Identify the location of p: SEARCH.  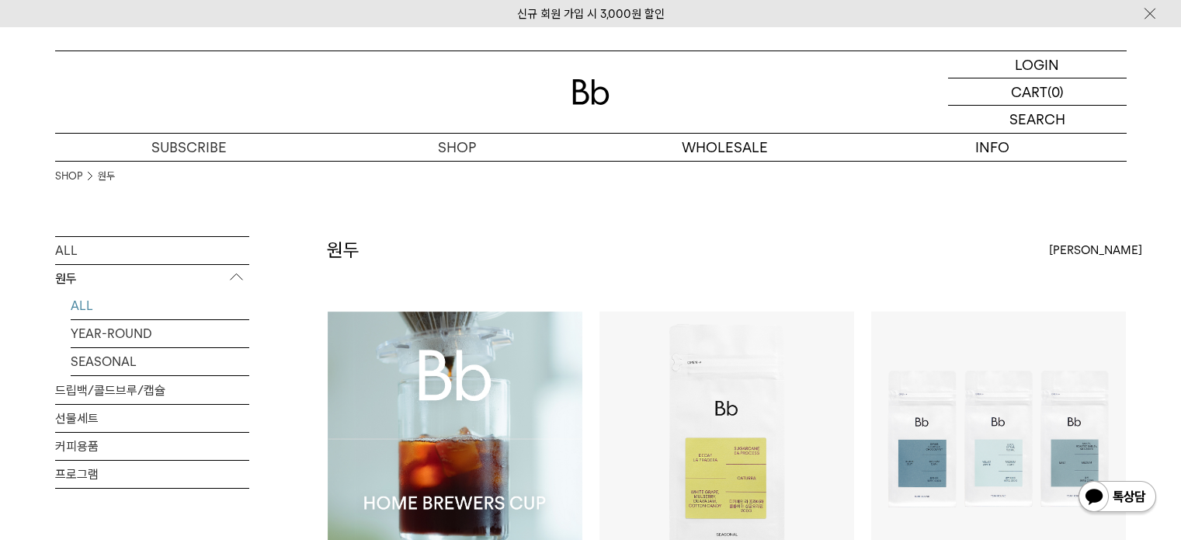
(1037, 119).